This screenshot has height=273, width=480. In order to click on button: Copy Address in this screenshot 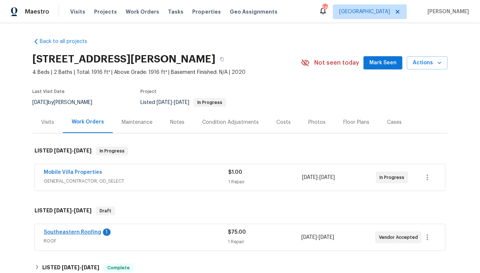, I will do `click(222, 59)`.